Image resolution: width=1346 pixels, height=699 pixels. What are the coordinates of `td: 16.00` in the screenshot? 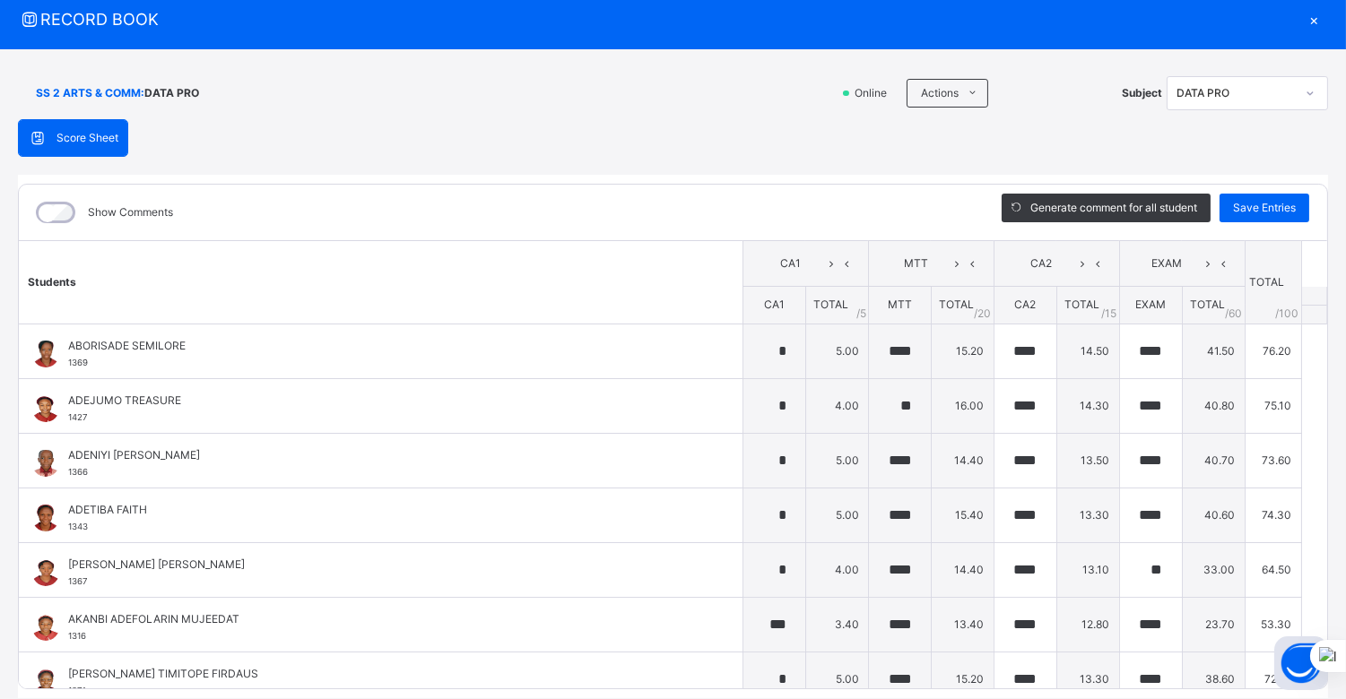 It's located at (962, 405).